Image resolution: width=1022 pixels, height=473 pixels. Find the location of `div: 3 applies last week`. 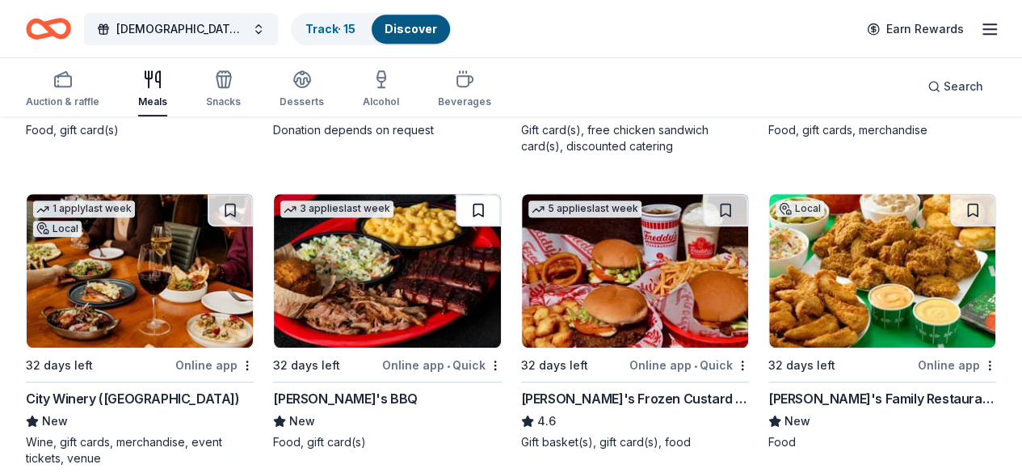

div: 3 applies last week is located at coordinates (337, 209).